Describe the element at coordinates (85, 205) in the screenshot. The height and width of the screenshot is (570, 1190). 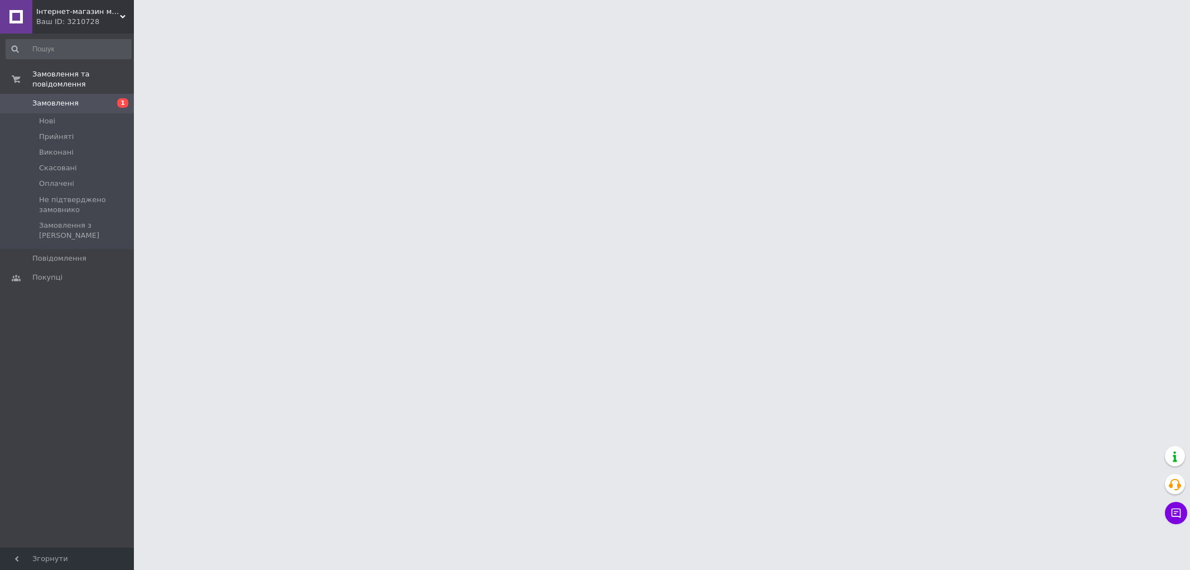
I see `span: Не підтверджено замовнико` at that location.